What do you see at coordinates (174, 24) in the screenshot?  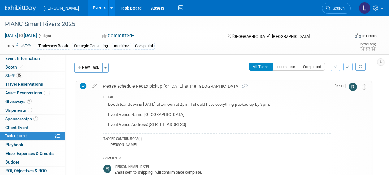 I see `div: PIANC Smart Rivers 2025` at bounding box center [174, 24].